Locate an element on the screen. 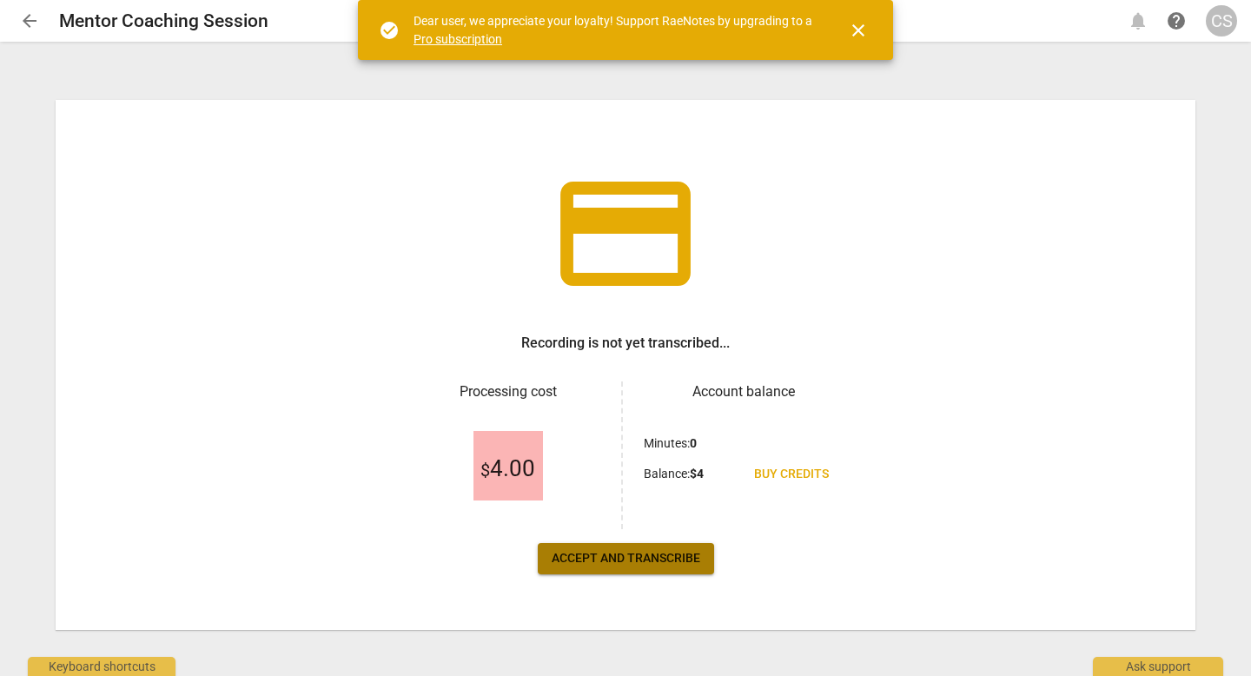  span: arrow_back is located at coordinates (30, 21).